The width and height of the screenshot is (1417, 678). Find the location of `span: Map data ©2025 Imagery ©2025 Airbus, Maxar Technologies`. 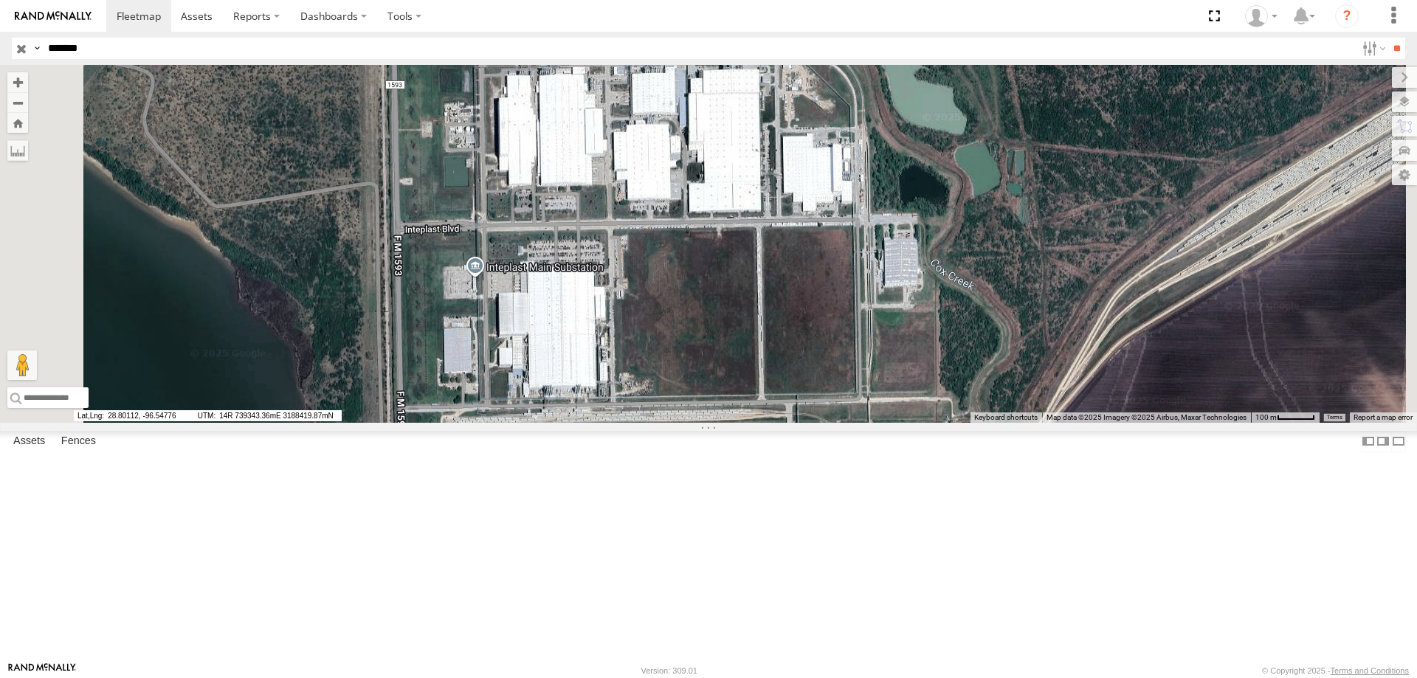

span: Map data ©2025 Imagery ©2025 Airbus, Maxar Technologies is located at coordinates (1146, 417).